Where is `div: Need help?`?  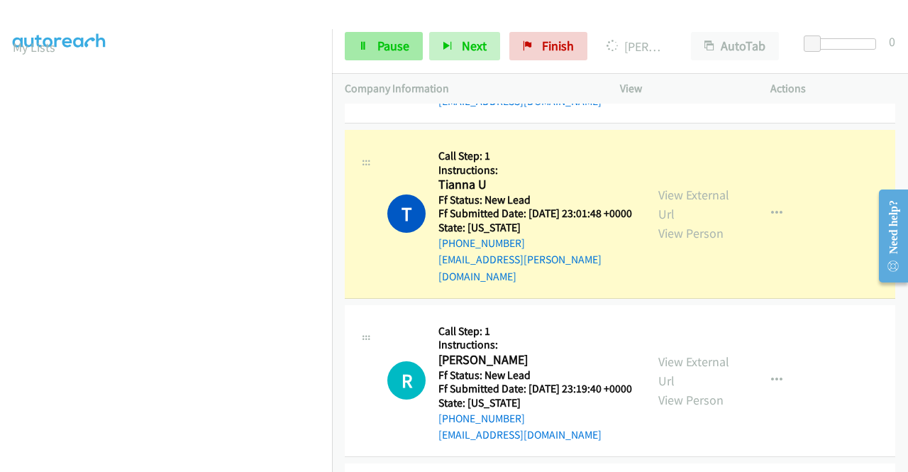 div: Need help? is located at coordinates (26, 48).